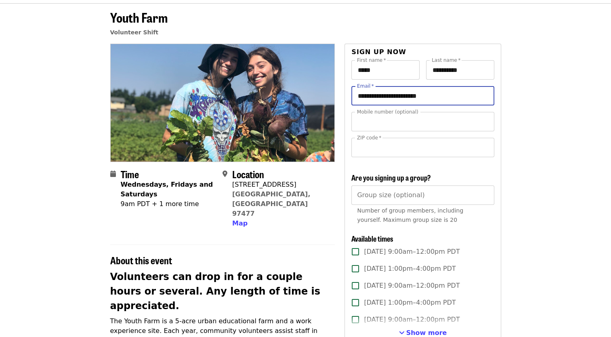 The height and width of the screenshot is (337, 611). What do you see at coordinates (422, 195) in the screenshot?
I see `input: [object Object]` at bounding box center [422, 195].